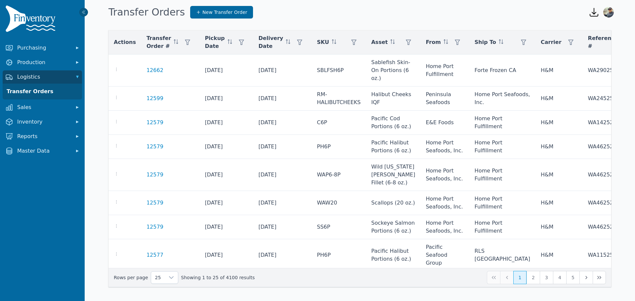  I want to click on button: Inventory, so click(42, 122).